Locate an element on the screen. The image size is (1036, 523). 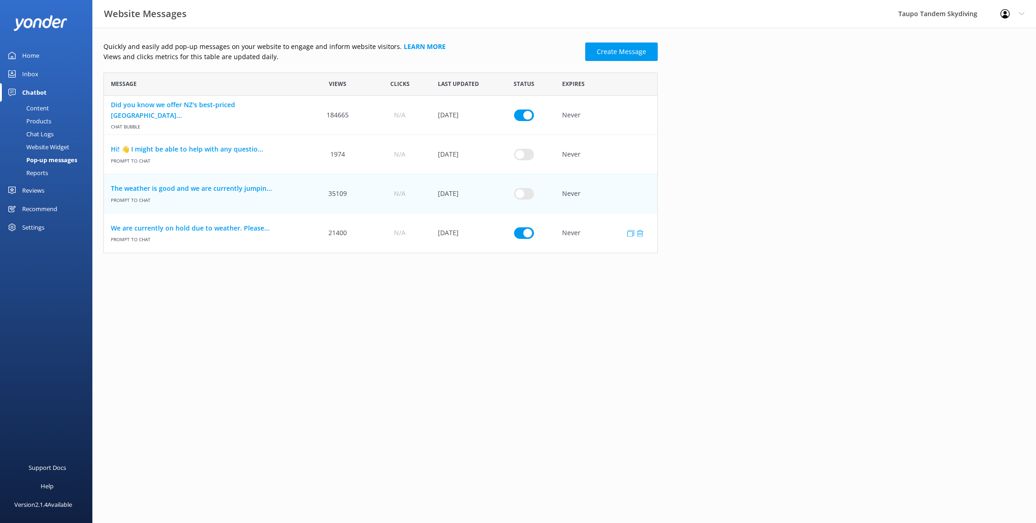
div: 184665 is located at coordinates (338, 115).